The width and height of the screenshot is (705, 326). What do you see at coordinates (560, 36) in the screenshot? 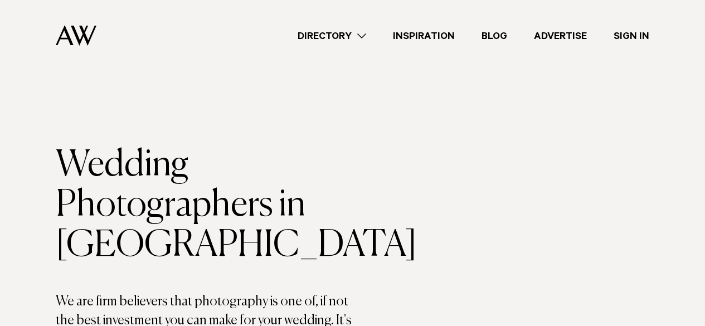
I see `a: Advertise` at bounding box center [560, 36].